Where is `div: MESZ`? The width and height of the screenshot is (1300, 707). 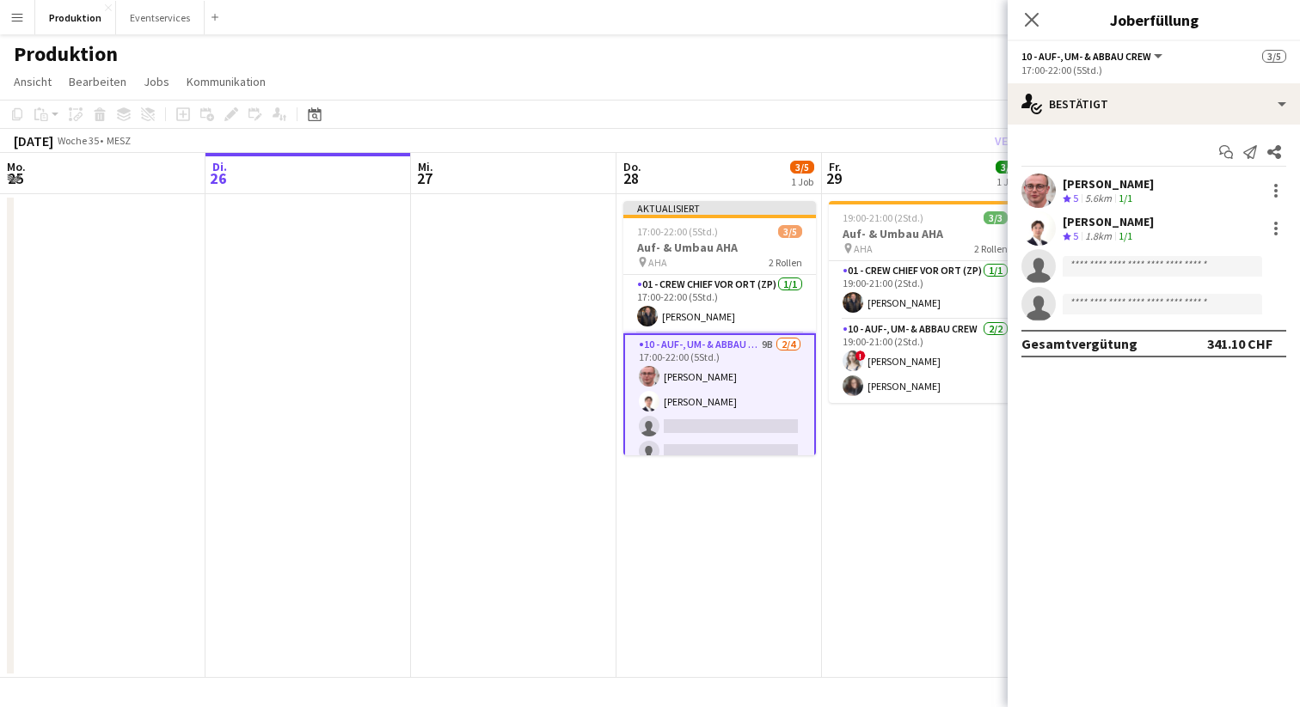
div: MESZ is located at coordinates (119, 140).